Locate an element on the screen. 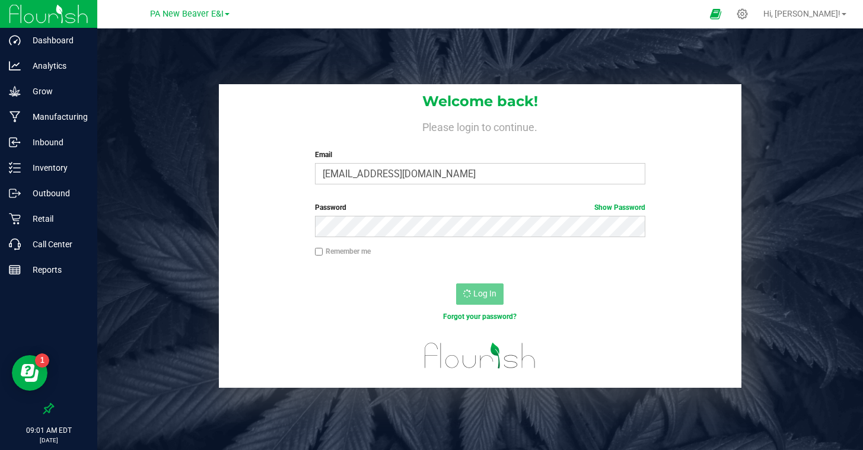  inline-svg: Inbound is located at coordinates (15, 142).